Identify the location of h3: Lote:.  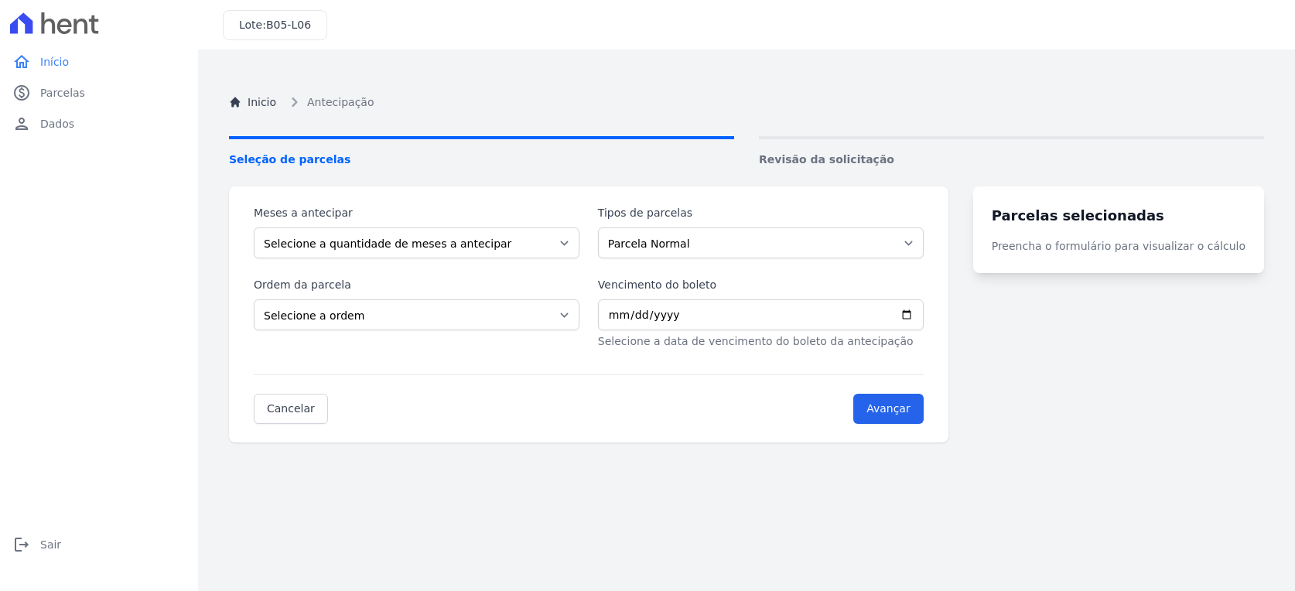
(275, 25).